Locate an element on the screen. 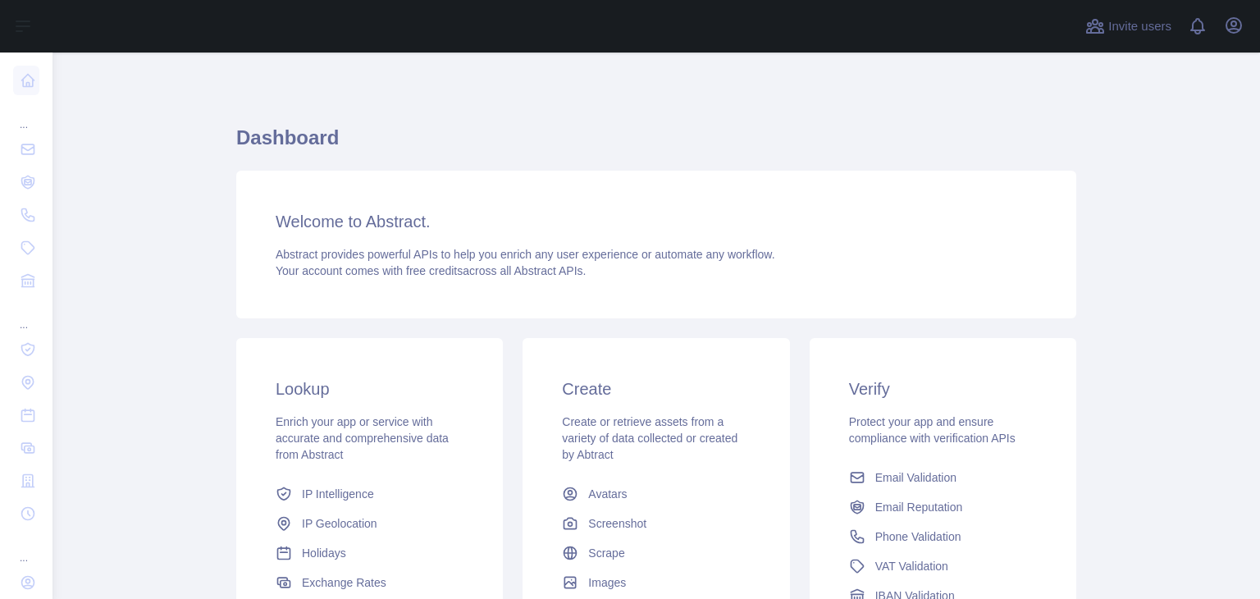 The image size is (1260, 599). span: Holidays is located at coordinates (324, 553).